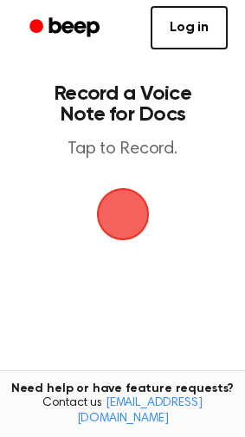 The width and height of the screenshot is (245, 437). I want to click on button: Beep Logo, so click(123, 214).